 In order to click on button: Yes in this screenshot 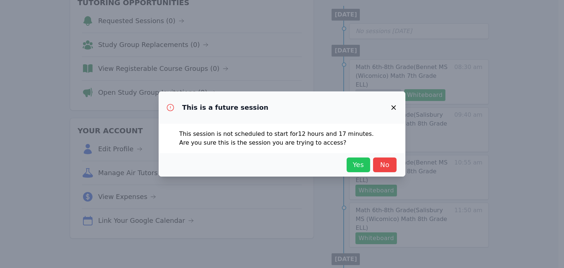, I will do `click(359, 165)`.